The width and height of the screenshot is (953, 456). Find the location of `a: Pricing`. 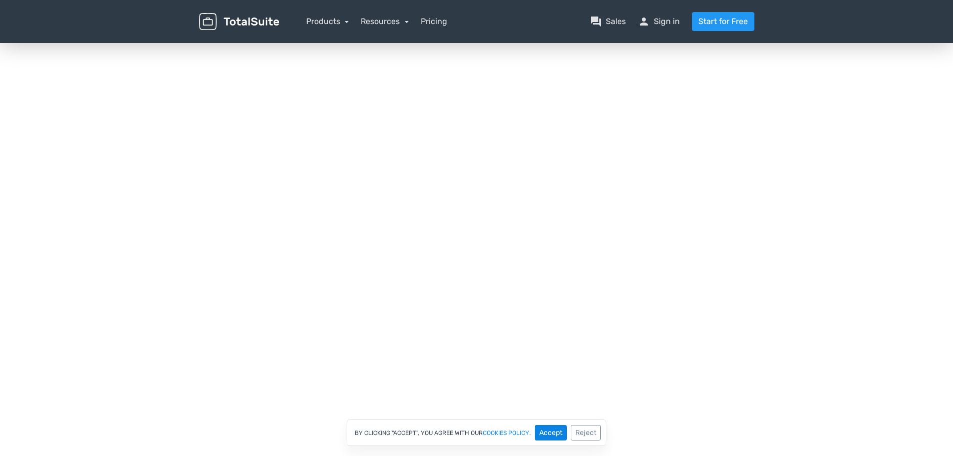

a: Pricing is located at coordinates (434, 22).